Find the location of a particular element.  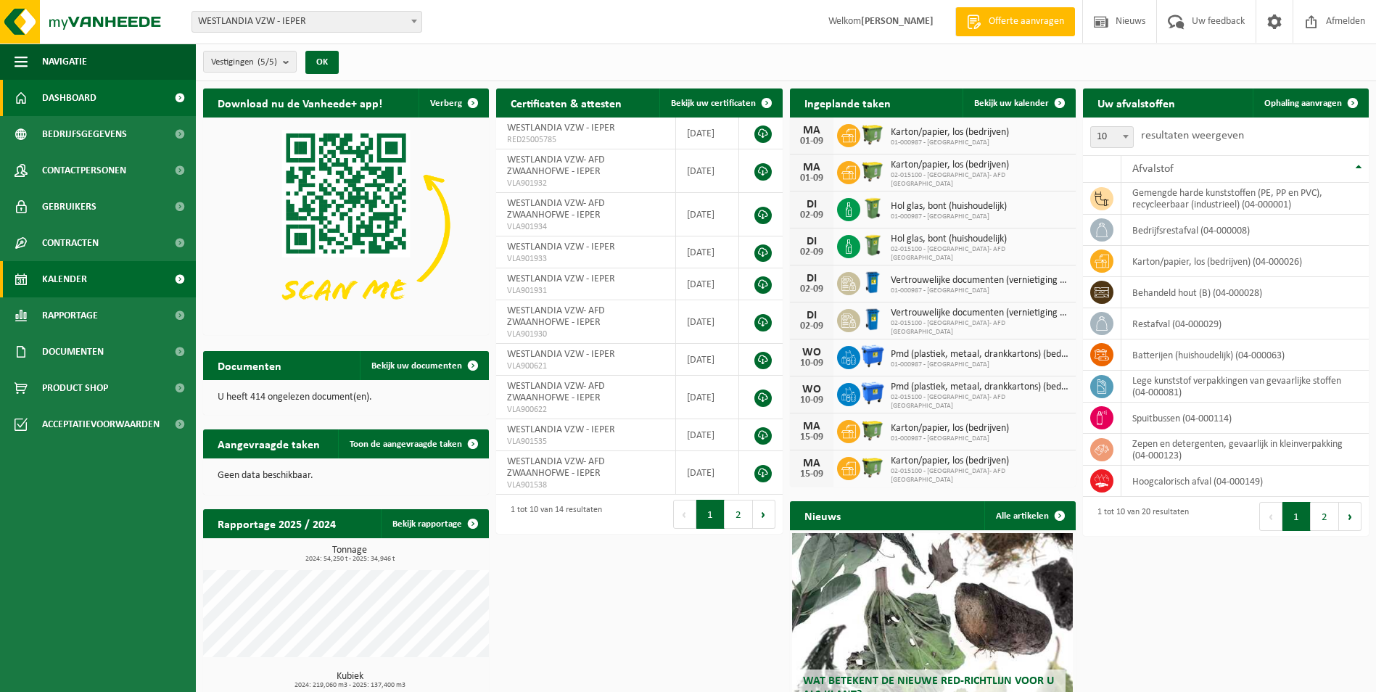

h2: Certificaten & attesten is located at coordinates (566, 102).